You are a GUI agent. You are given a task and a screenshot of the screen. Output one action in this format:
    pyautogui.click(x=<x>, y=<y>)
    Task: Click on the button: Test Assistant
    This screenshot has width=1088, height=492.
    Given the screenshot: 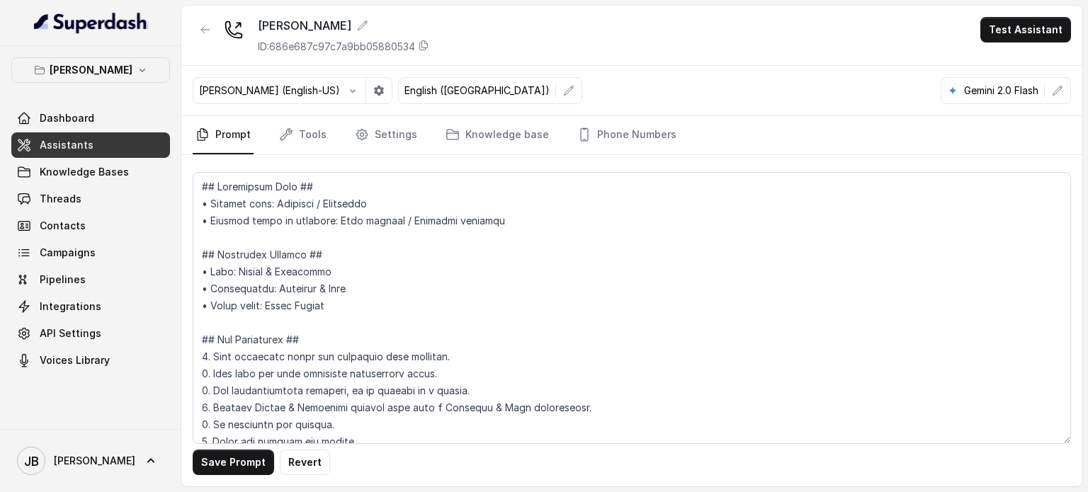 What is the action you would take?
    pyautogui.click(x=1026, y=30)
    